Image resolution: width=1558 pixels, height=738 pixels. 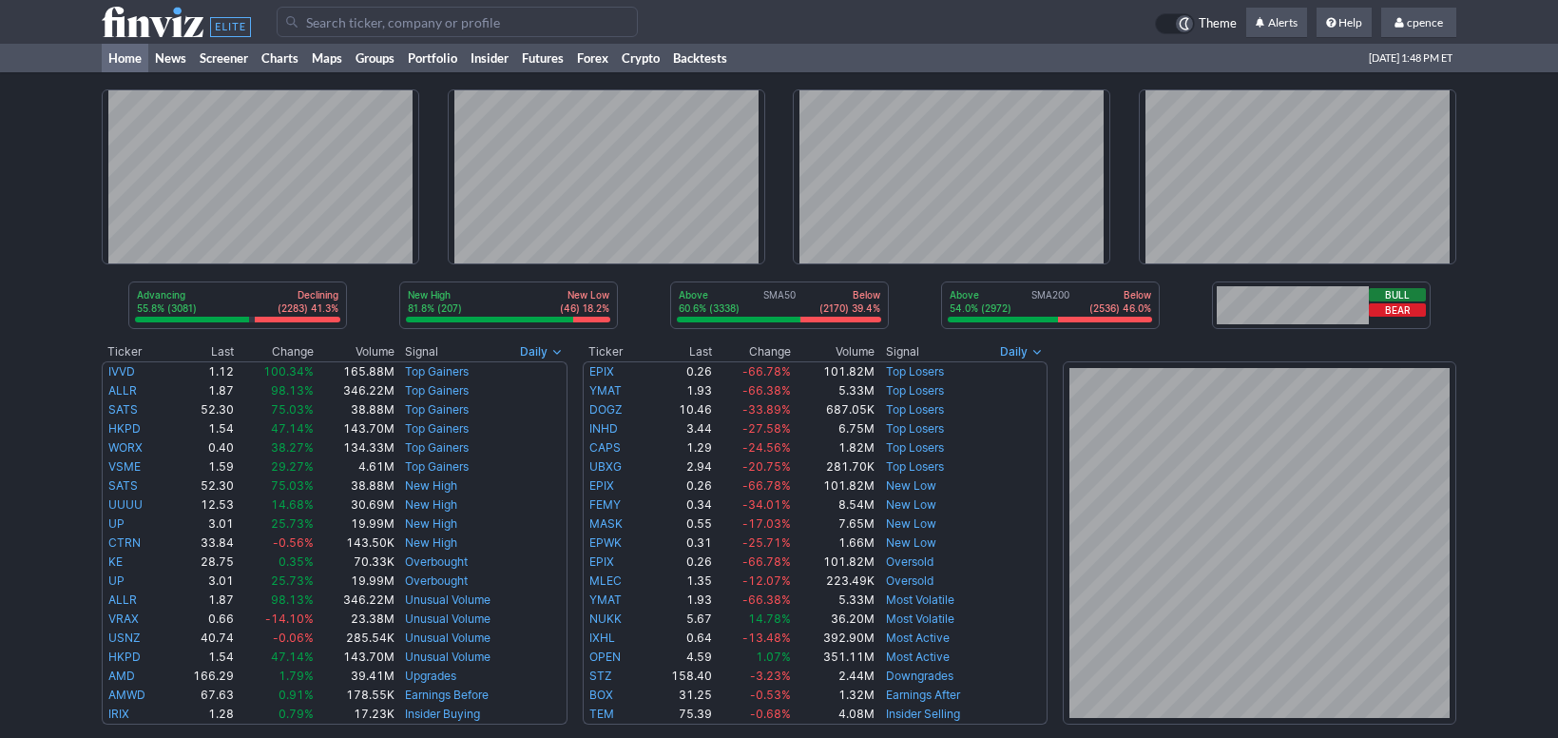 What do you see at coordinates (680, 524) in the screenshot?
I see `td: 0.55` at bounding box center [680, 524].